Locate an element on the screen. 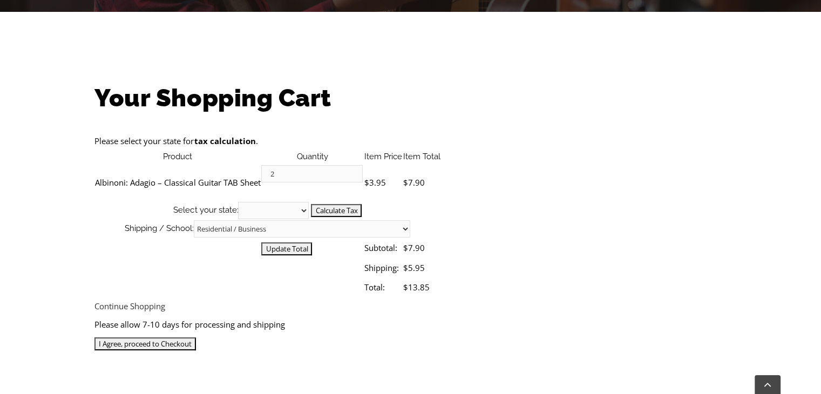 The width and height of the screenshot is (821, 394). td: $3.95 is located at coordinates (383, 182).